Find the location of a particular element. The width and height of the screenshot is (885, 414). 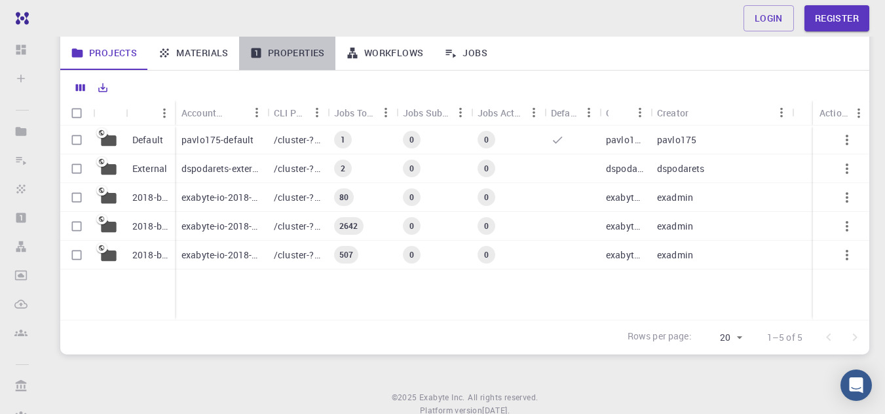

p: 2018-bg-study-phase-I is located at coordinates (150, 255).